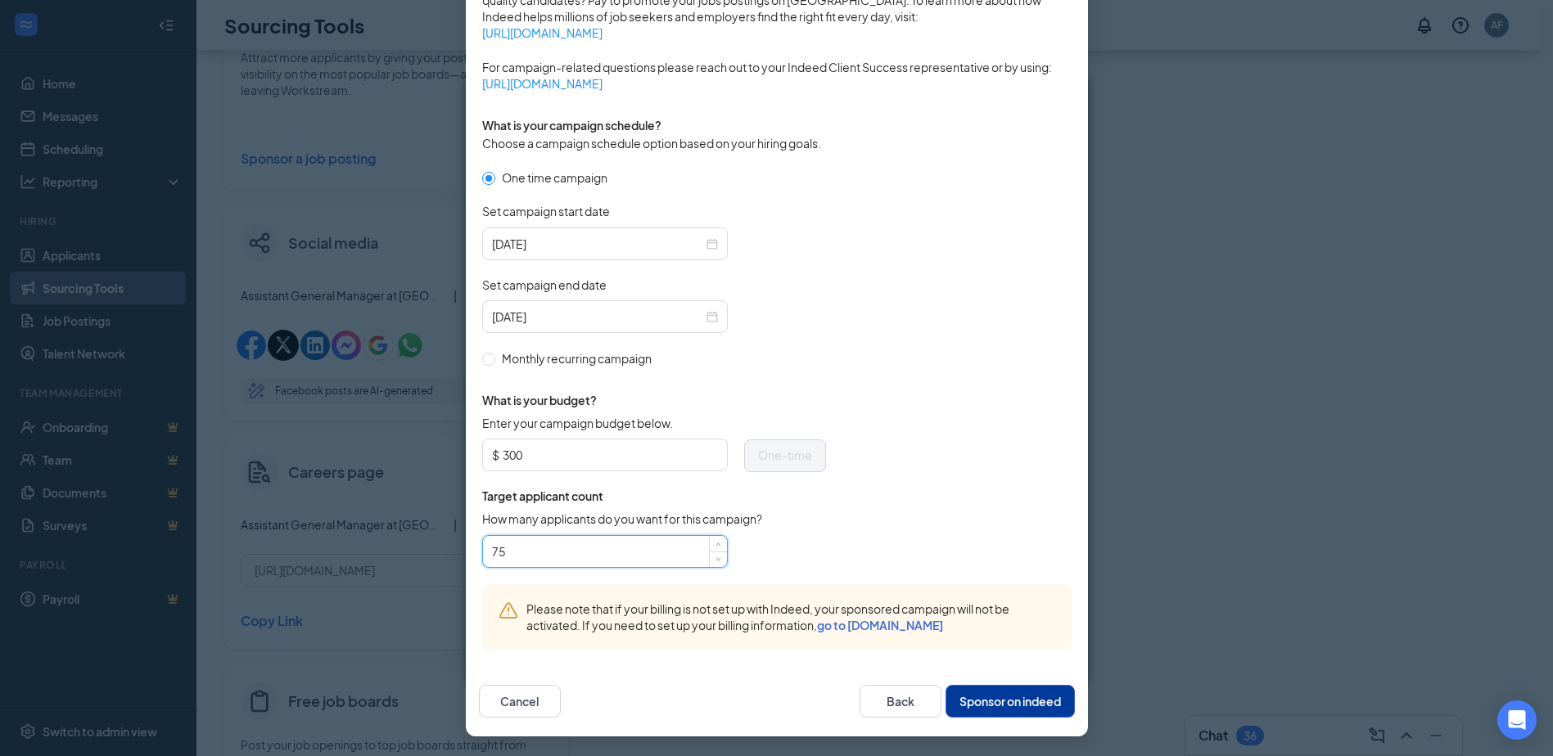 Image resolution: width=1553 pixels, height=756 pixels. Describe the element at coordinates (622, 519) in the screenshot. I see `span: How many applicants do you want for this campaign?` at that location.